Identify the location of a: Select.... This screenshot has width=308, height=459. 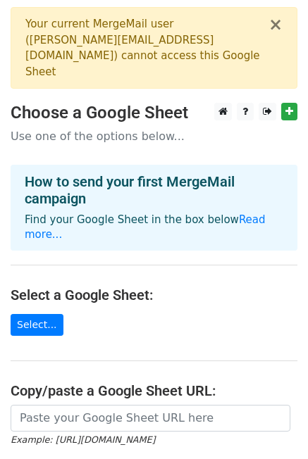
(37, 324).